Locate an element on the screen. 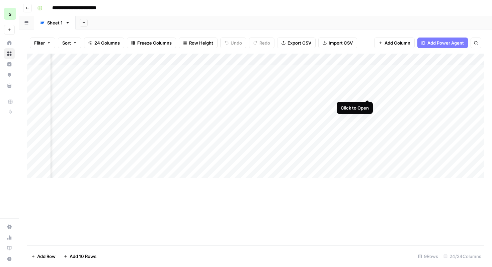 This screenshot has width=492, height=267. button: Help + Support is located at coordinates (9, 259).